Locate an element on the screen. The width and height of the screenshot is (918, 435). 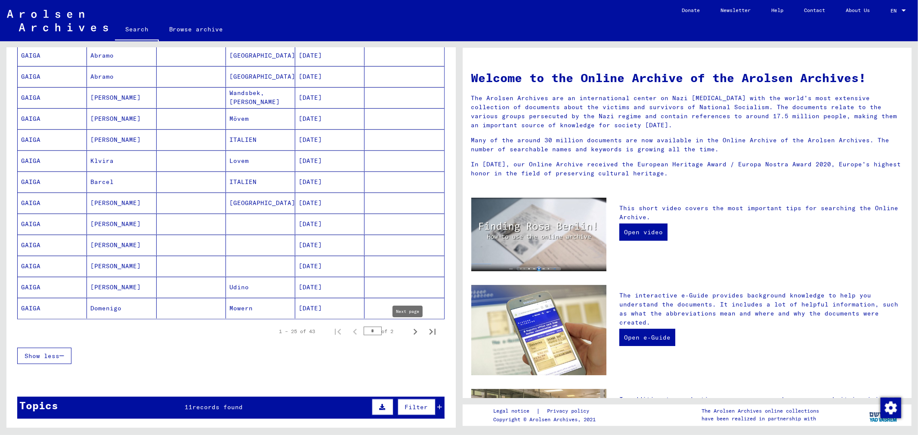
div: of 2 is located at coordinates (385, 331).